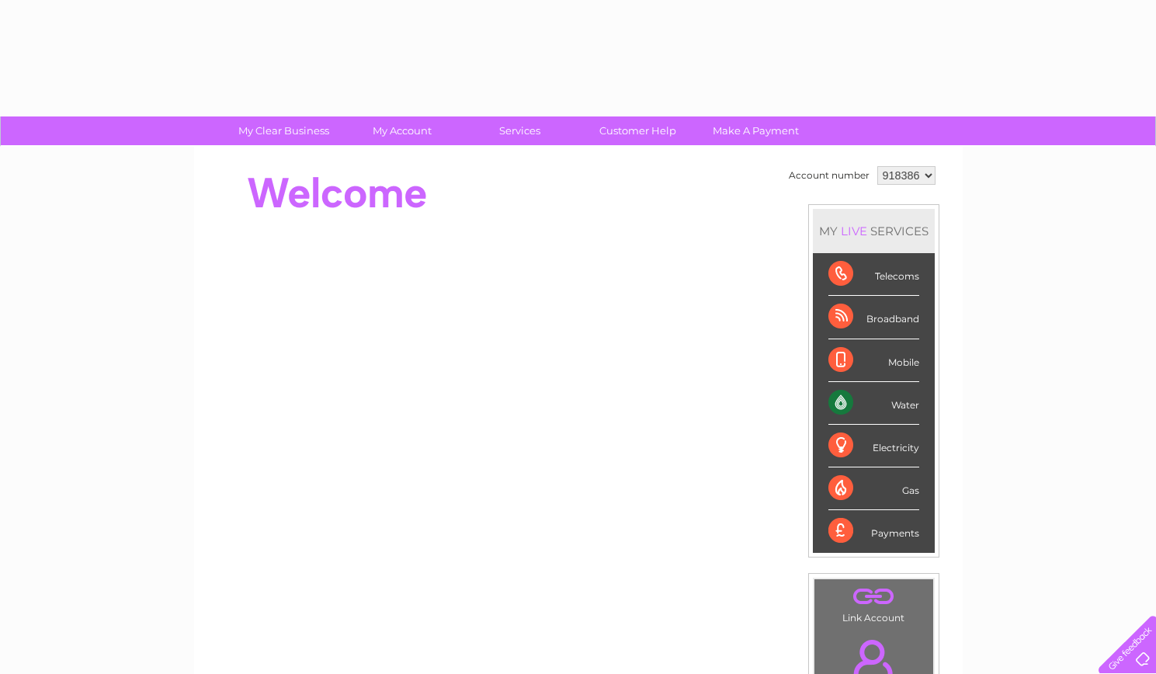 The image size is (1156, 674). I want to click on div: Telecoms, so click(874, 274).